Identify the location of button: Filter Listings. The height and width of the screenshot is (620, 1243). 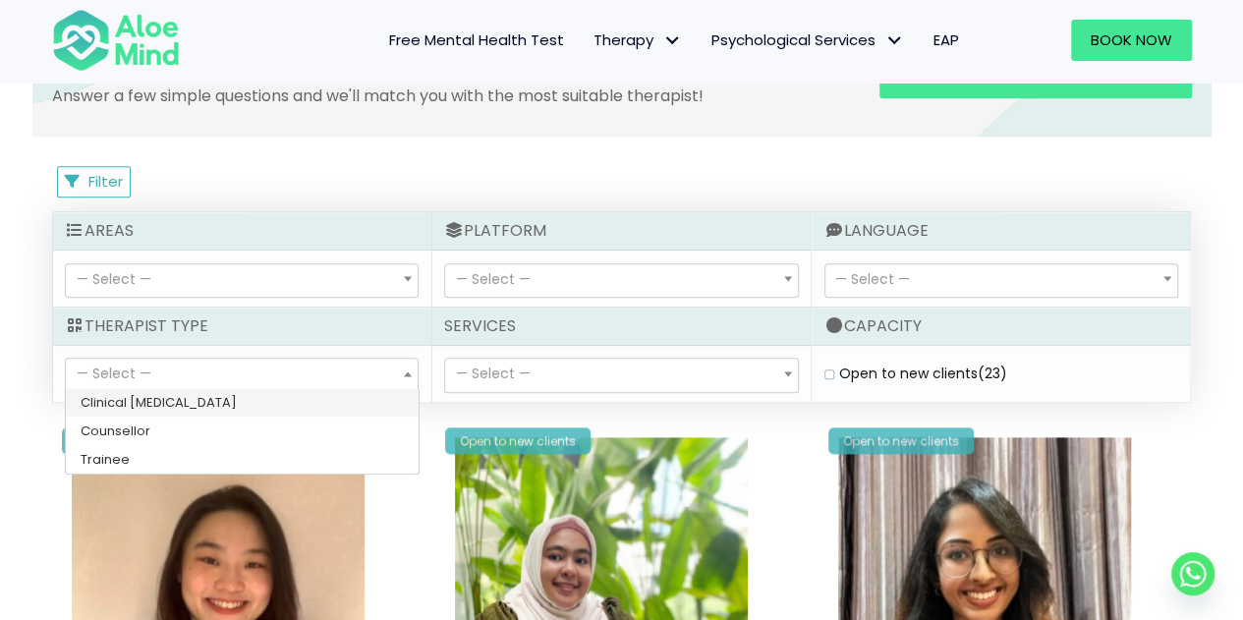
(94, 182).